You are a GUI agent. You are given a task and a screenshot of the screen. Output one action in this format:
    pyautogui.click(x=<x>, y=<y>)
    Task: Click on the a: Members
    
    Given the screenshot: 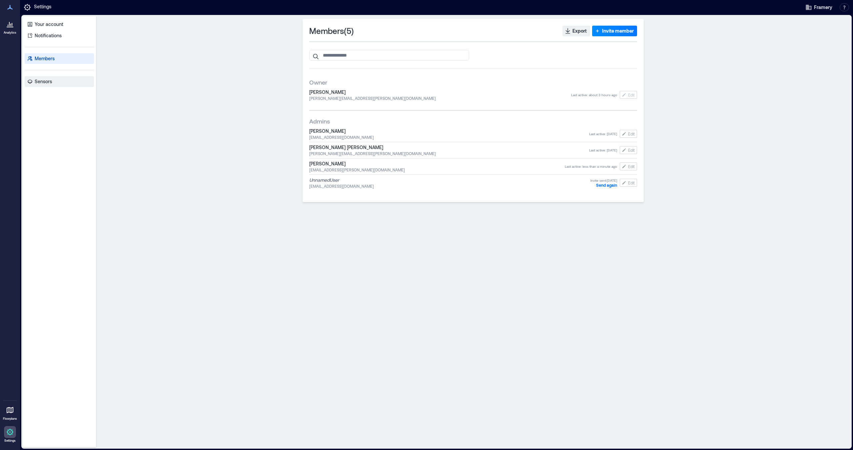 What is the action you would take?
    pyautogui.click(x=59, y=59)
    